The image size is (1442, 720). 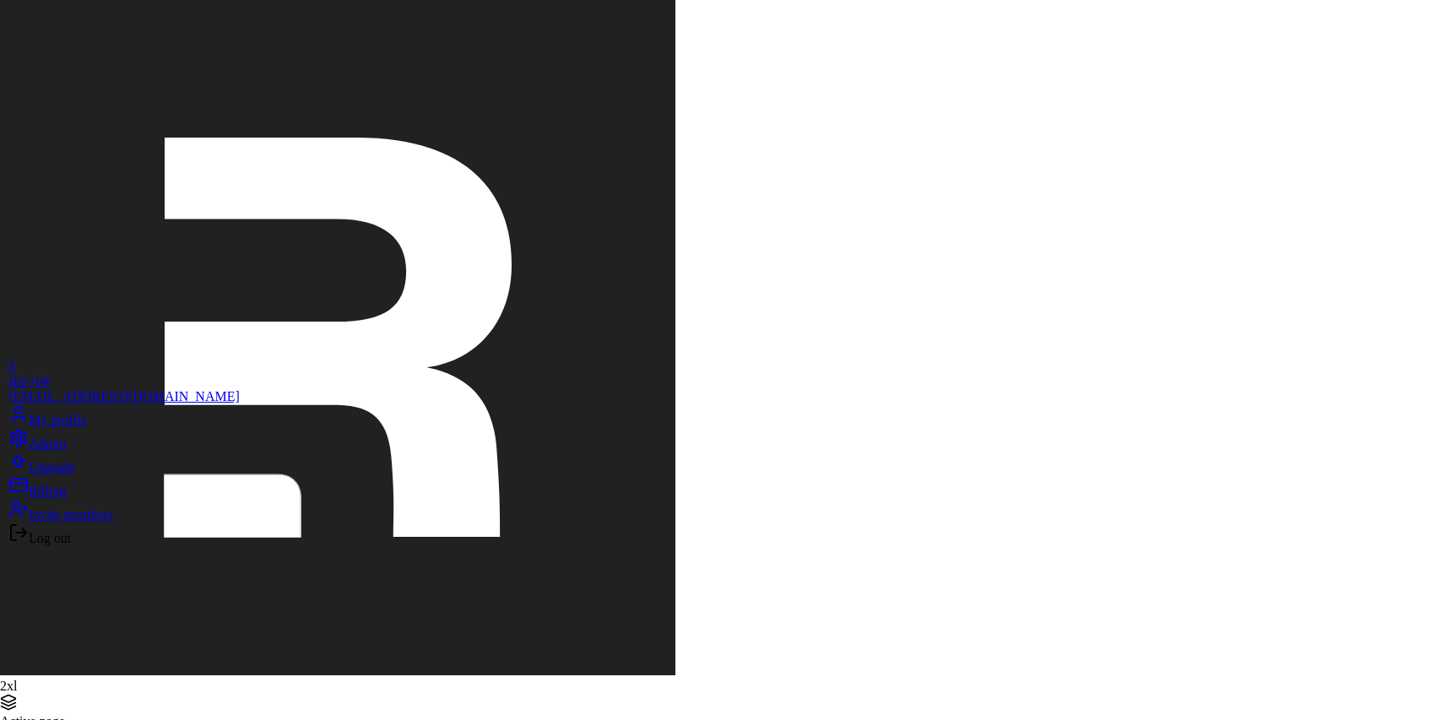 I want to click on a: Upgrade, so click(x=124, y=463).